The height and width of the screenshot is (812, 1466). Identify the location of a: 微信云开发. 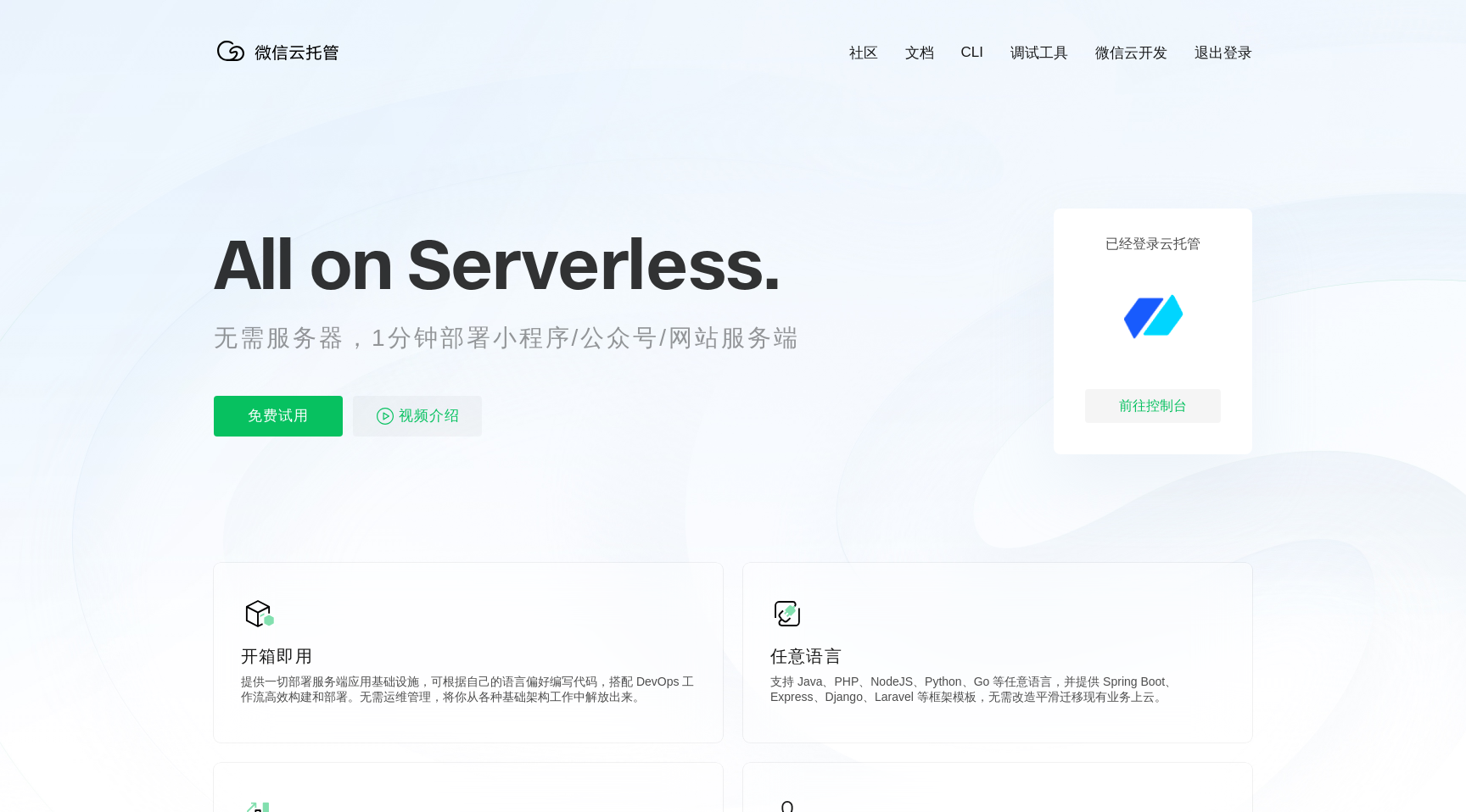
(1130, 53).